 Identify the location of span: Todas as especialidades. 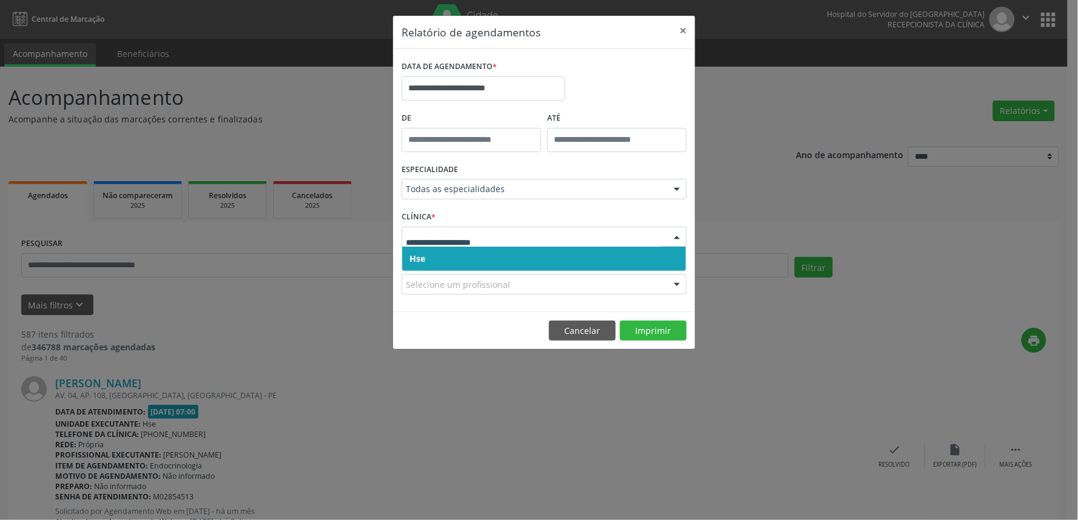
(534, 189).